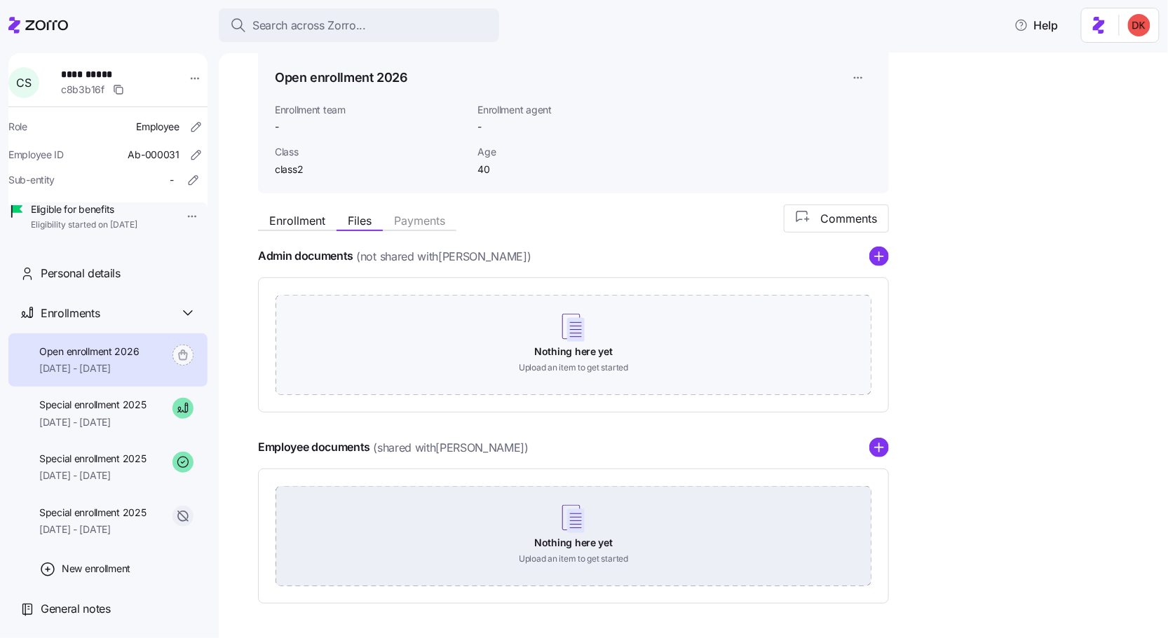  Describe the element at coordinates (84, 210) in the screenshot. I see `span: Eligible for benefits` at that location.